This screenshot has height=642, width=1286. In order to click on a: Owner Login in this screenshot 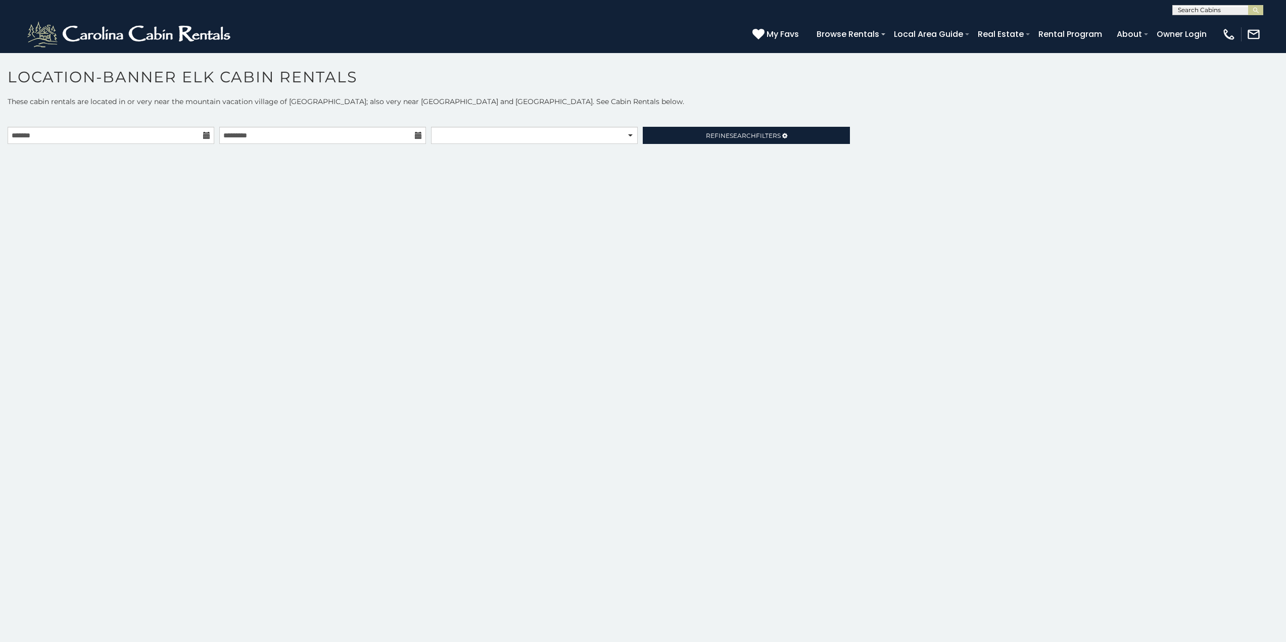, I will do `click(1181, 34)`.